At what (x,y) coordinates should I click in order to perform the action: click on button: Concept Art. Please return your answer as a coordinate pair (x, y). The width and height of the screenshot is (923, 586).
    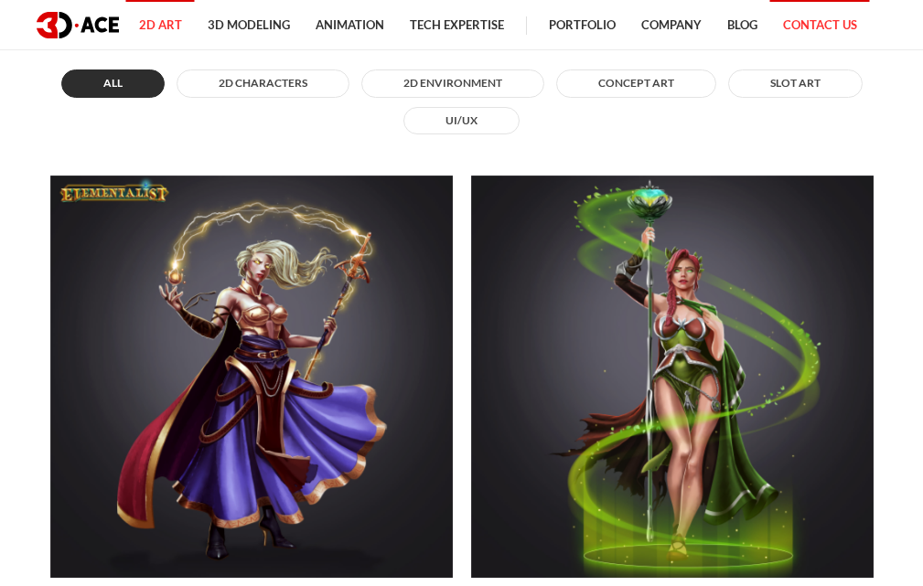
    Looking at the image, I should click on (636, 83).